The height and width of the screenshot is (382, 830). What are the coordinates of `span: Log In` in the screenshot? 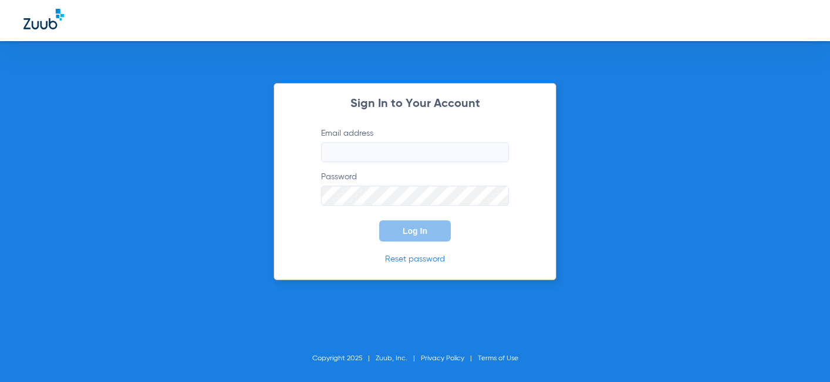 It's located at (415, 231).